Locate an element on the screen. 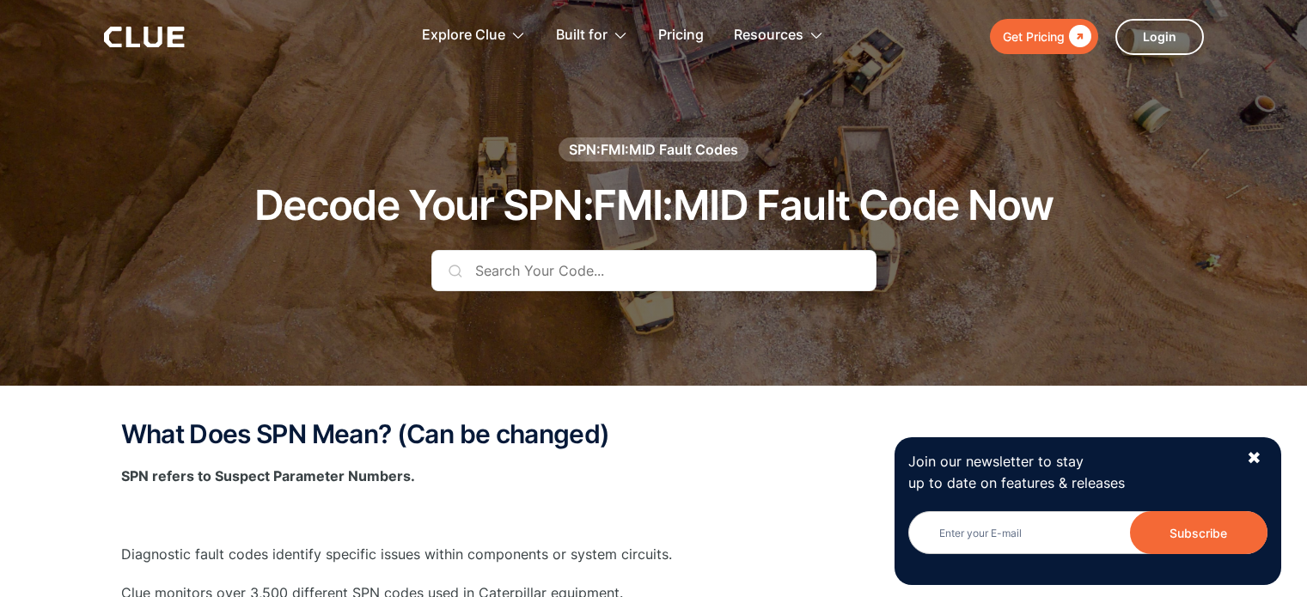 This screenshot has height=597, width=1307. h2: What Does SPN Mean? (Can be changed) is located at coordinates (654, 434).